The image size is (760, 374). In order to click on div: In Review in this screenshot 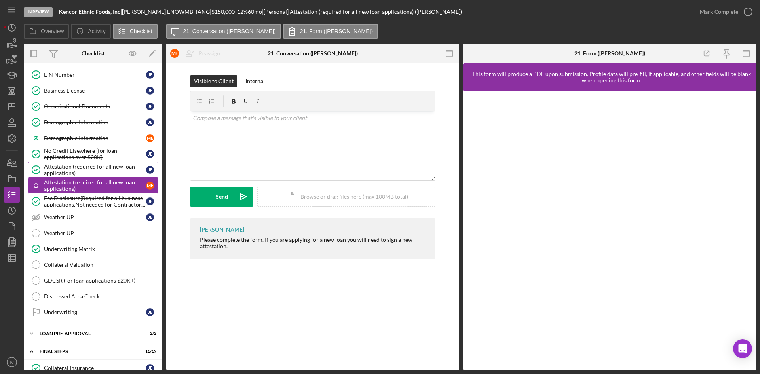, I will do `click(38, 12)`.